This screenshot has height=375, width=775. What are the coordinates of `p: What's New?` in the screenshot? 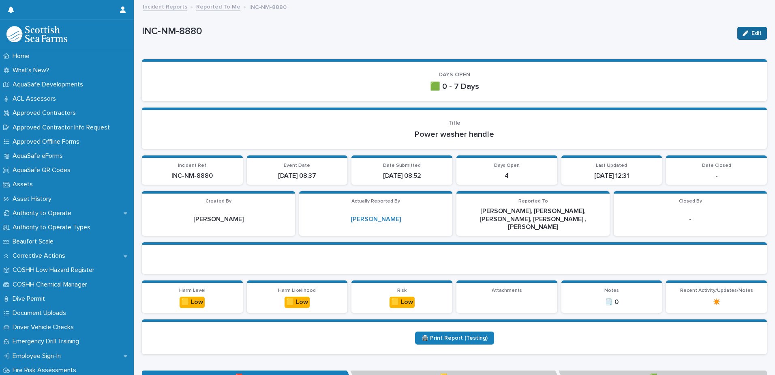 It's located at (32, 70).